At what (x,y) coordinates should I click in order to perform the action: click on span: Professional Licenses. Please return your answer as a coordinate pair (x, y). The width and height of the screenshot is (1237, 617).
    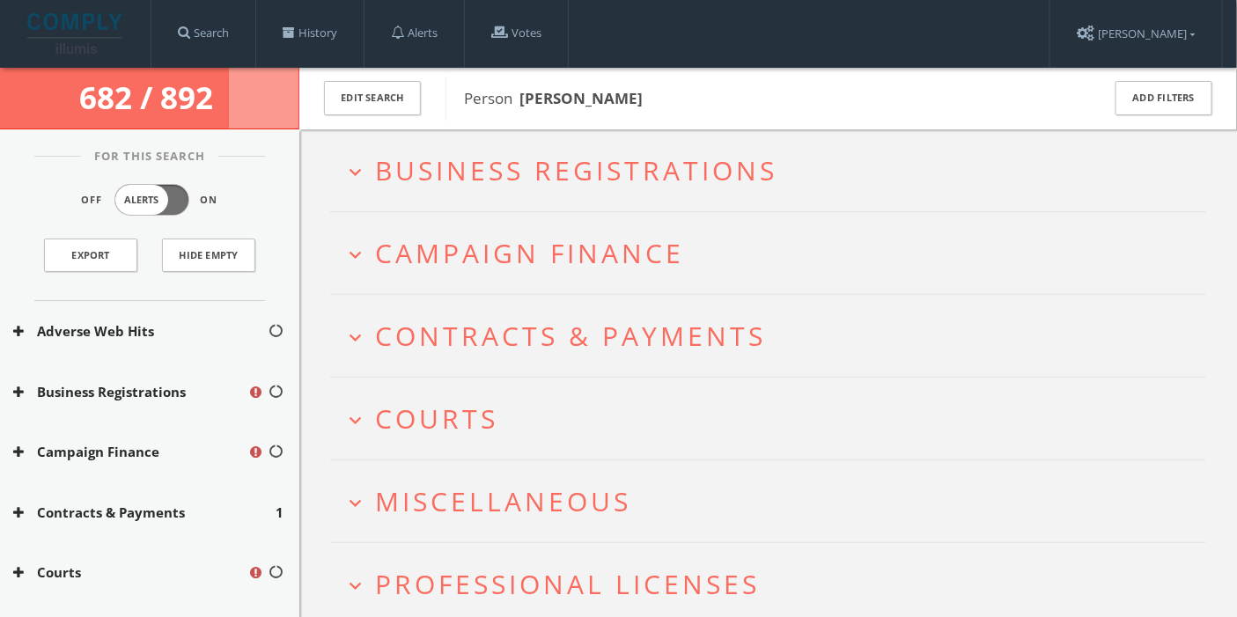
    Looking at the image, I should click on (567, 584).